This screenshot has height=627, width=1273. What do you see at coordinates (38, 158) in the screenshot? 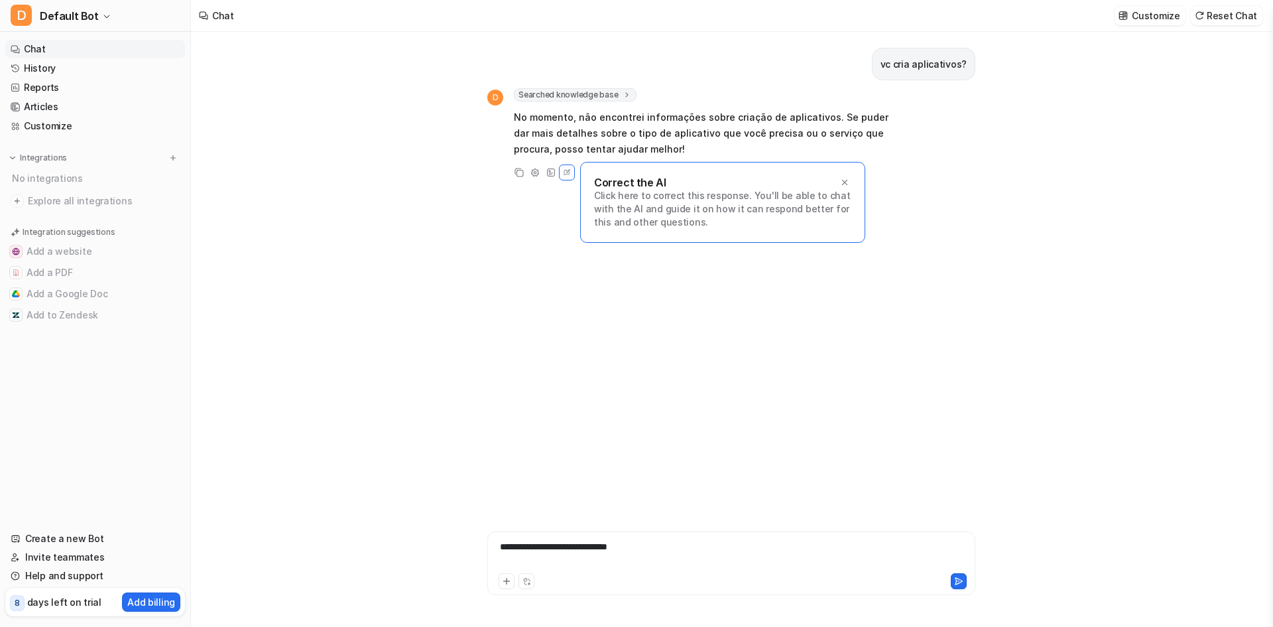
I see `button: Integrations` at bounding box center [38, 158].